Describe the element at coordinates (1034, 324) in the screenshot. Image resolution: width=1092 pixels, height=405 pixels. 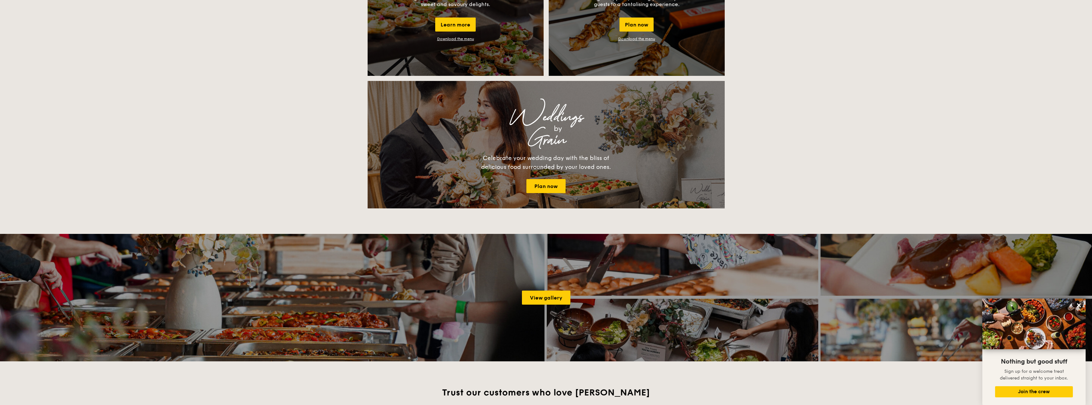
I see `img: DSC07876-Edit02-Large.jpeg` at that location.